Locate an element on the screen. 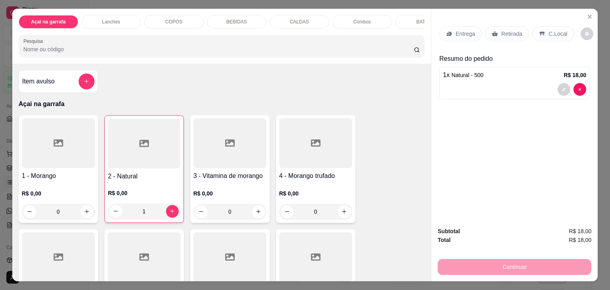 This screenshot has height=290, width=610. p: Entrega is located at coordinates (465, 34).